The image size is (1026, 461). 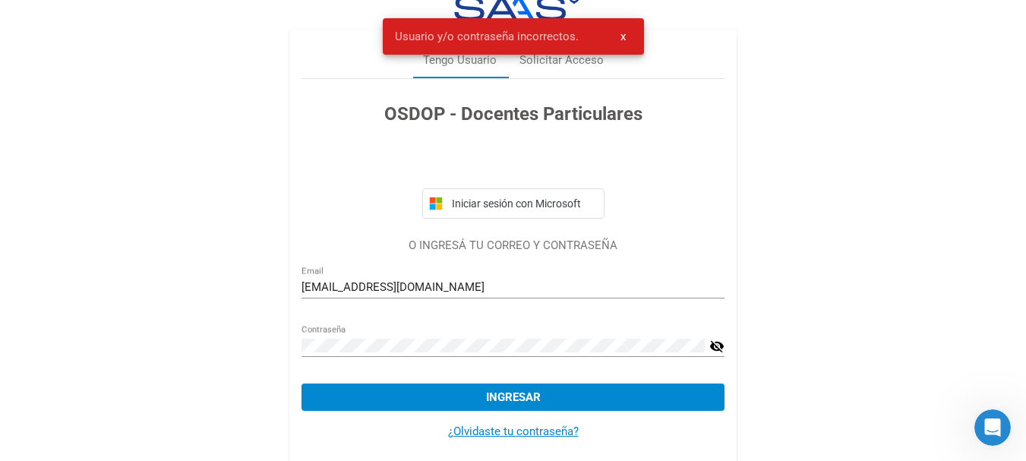 I want to click on h3: OSDOP - Docentes Particulares, so click(x=513, y=114).